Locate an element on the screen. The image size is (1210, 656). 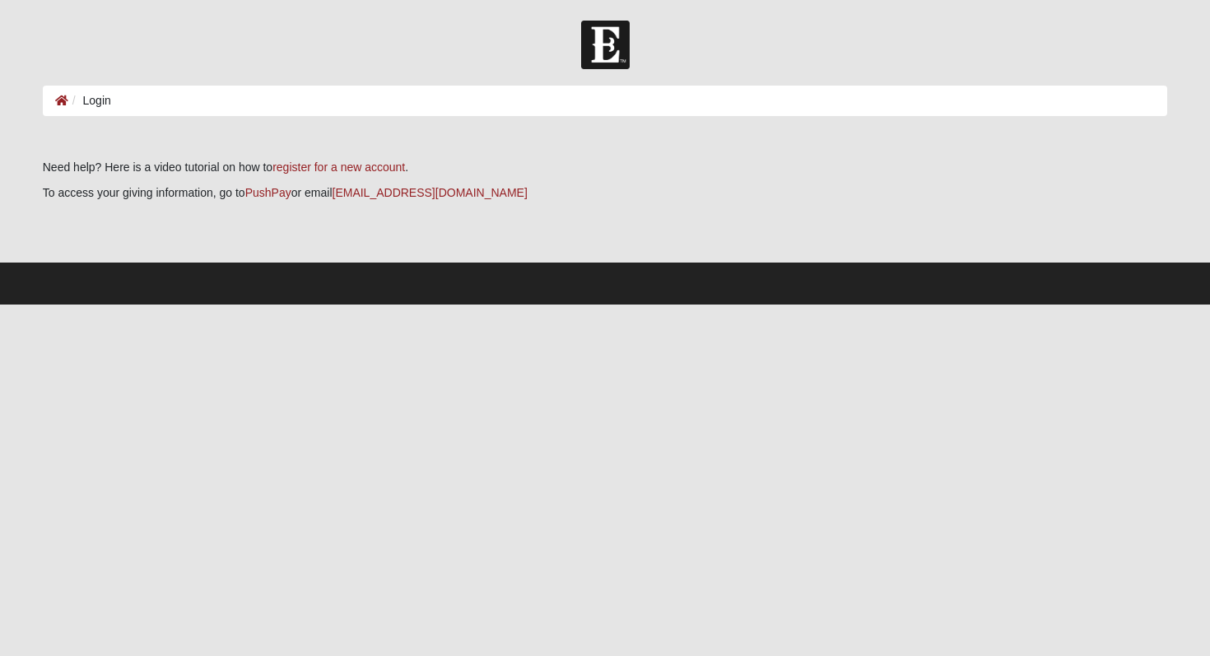
img: Church of Eleven22 Logo is located at coordinates (605, 44).